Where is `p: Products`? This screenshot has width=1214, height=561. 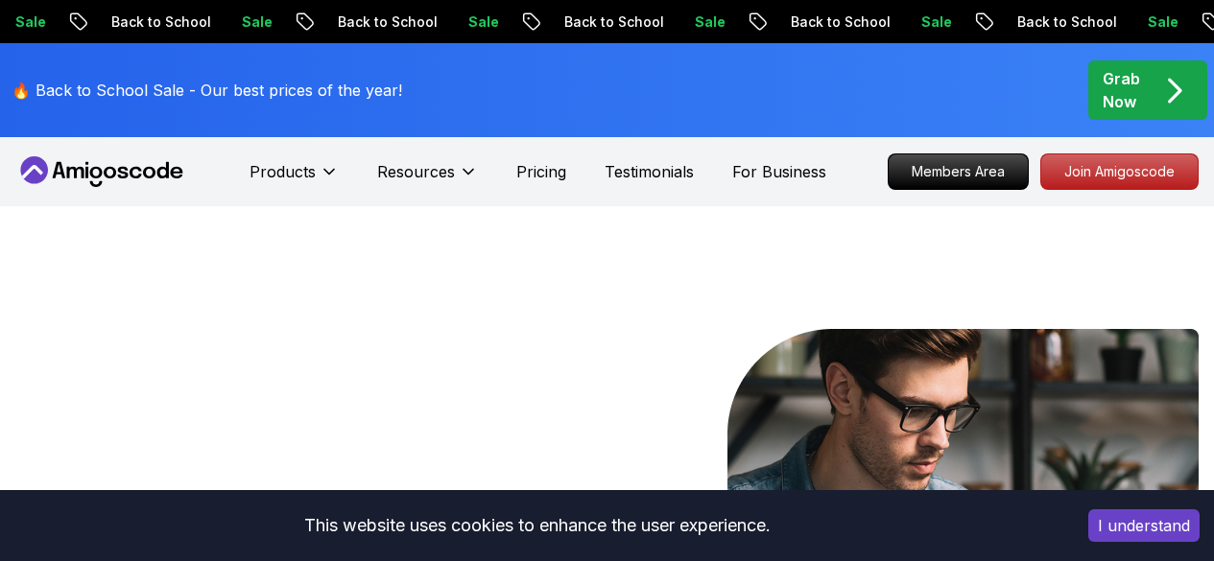
p: Products is located at coordinates (282, 172).